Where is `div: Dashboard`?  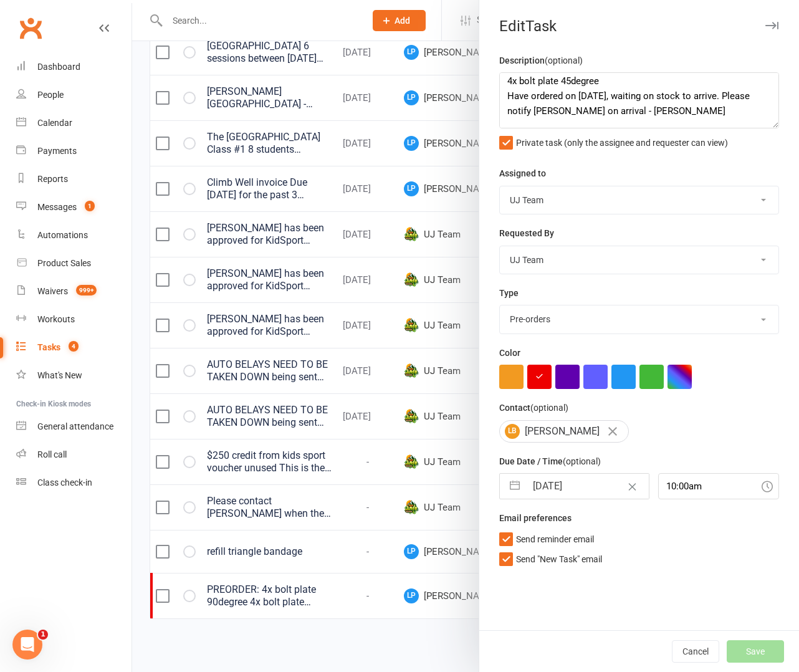
div: Dashboard is located at coordinates (59, 67).